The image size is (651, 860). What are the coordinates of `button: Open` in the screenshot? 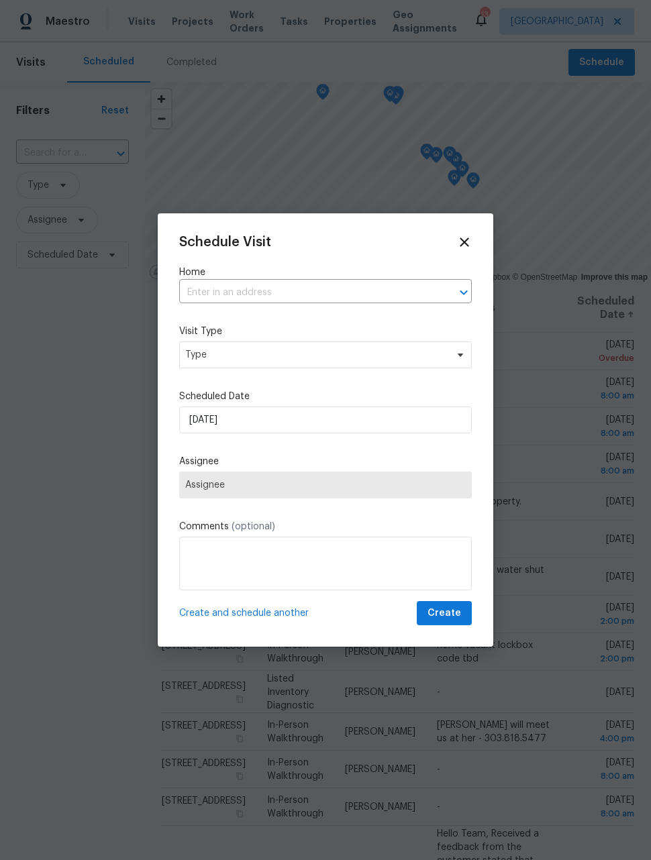 It's located at (463, 292).